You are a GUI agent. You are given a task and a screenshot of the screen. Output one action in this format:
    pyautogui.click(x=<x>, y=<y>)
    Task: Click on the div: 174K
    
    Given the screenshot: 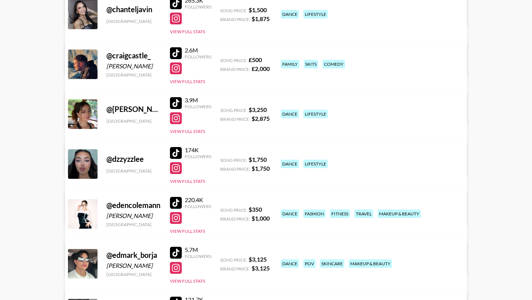 What is the action you would take?
    pyautogui.click(x=198, y=150)
    